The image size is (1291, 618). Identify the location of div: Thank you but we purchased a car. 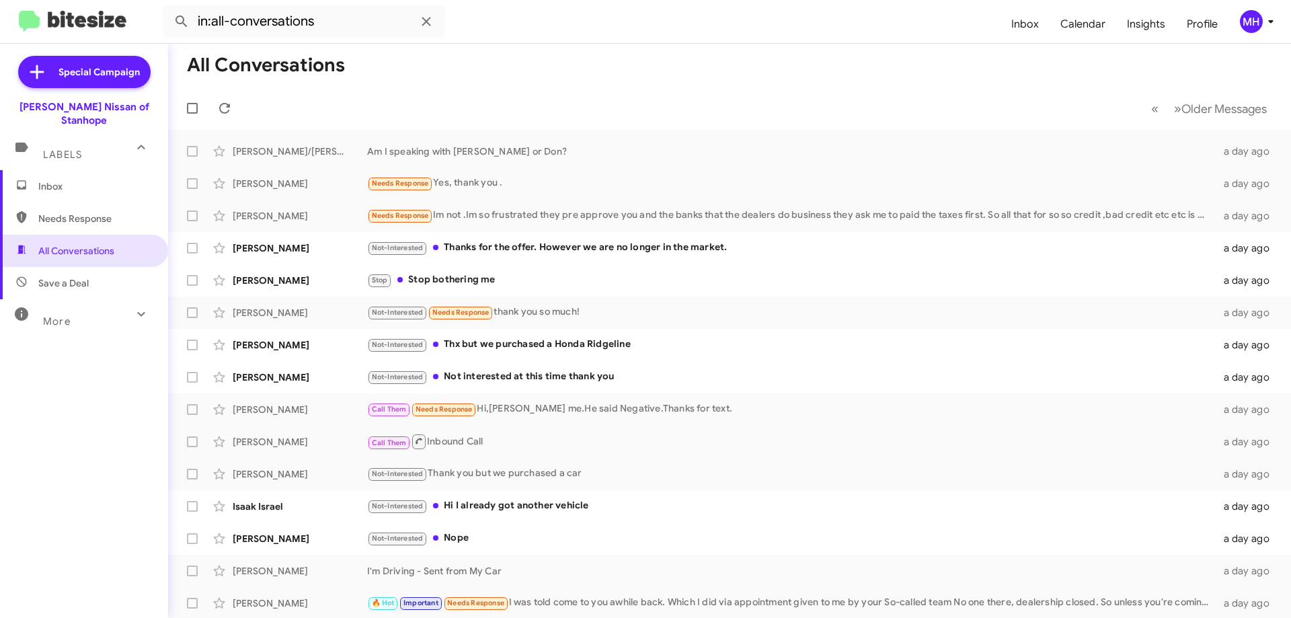
(791, 473).